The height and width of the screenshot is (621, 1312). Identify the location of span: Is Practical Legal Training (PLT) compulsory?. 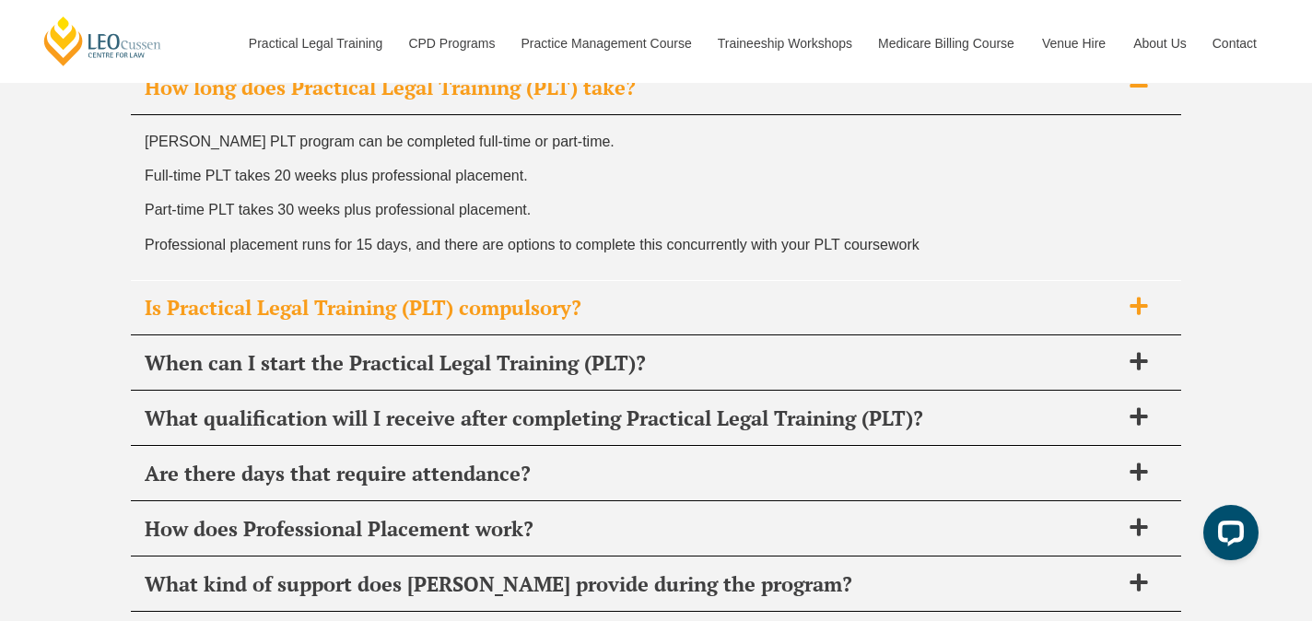
(632, 308).